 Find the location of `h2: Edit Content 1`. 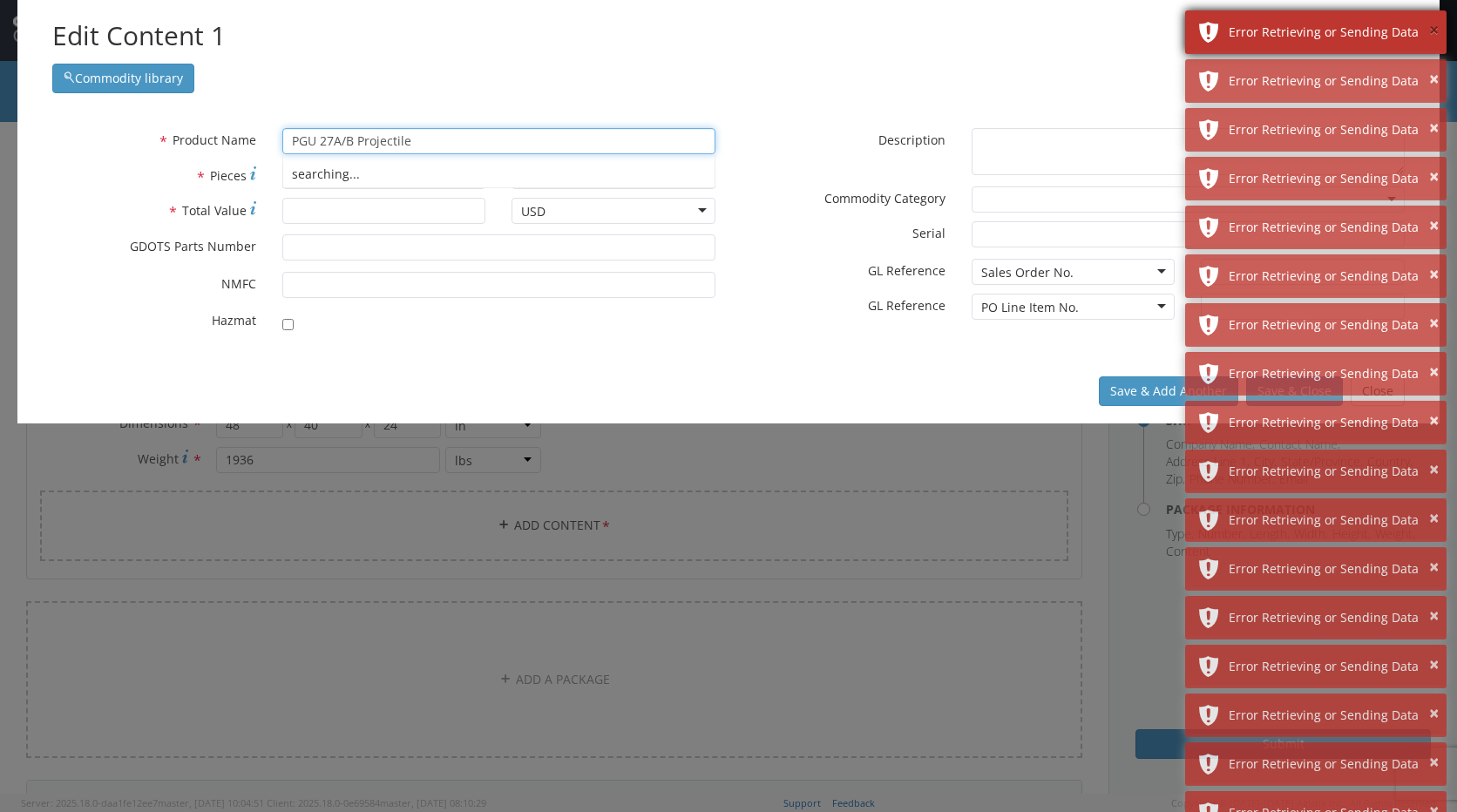

h2: Edit Content 1 is located at coordinates (728, 36).